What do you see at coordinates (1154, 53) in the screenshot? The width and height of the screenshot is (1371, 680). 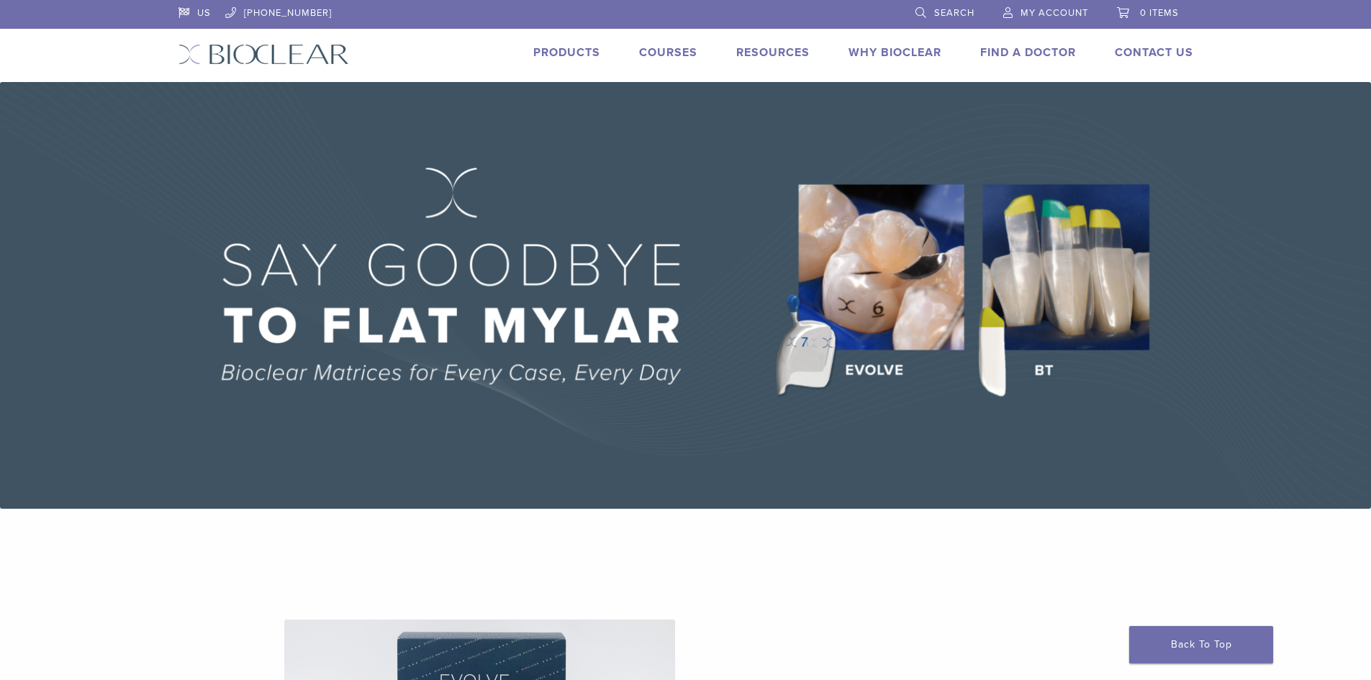 I see `a: Contact Us` at bounding box center [1154, 53].